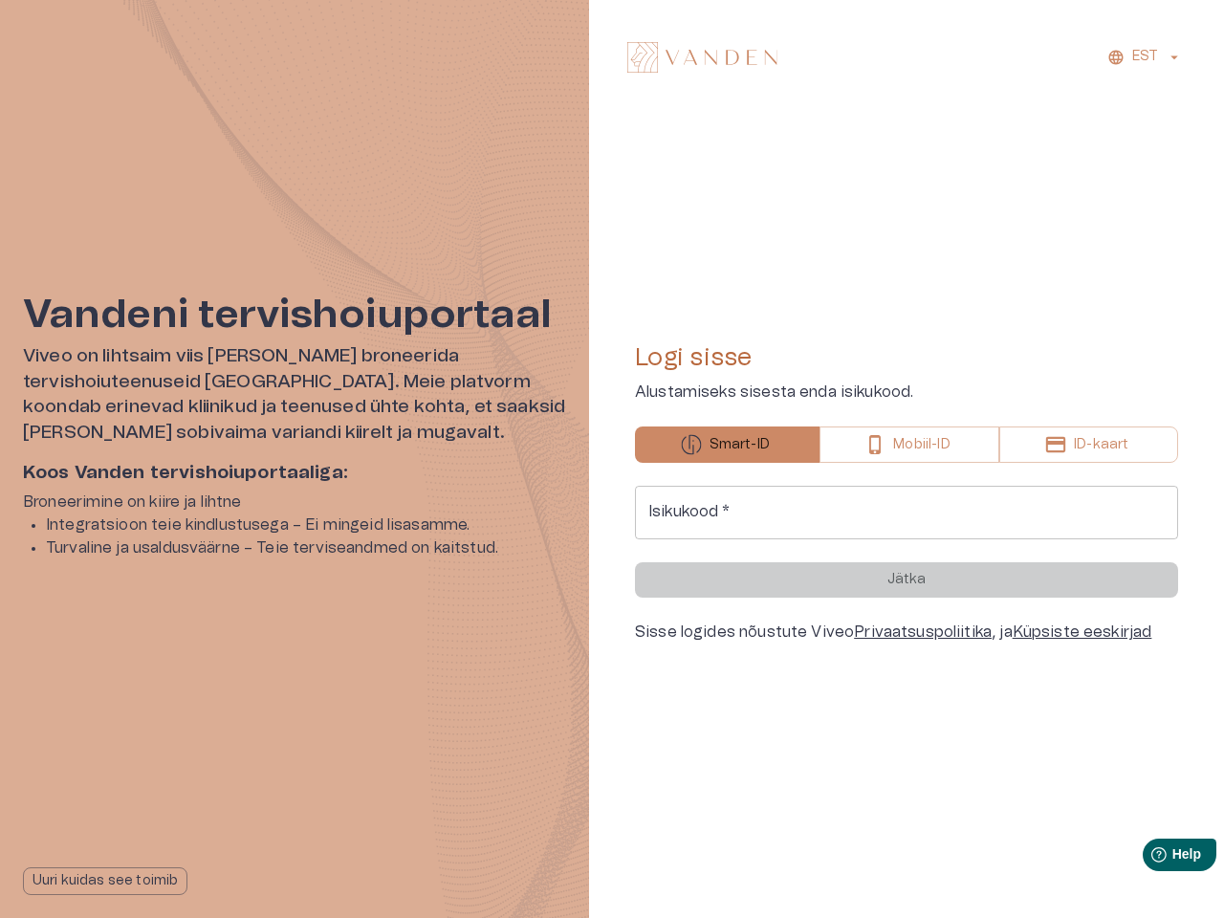  Describe the element at coordinates (1082, 632) in the screenshot. I see `a: Küpsiste eeskirjad` at that location.